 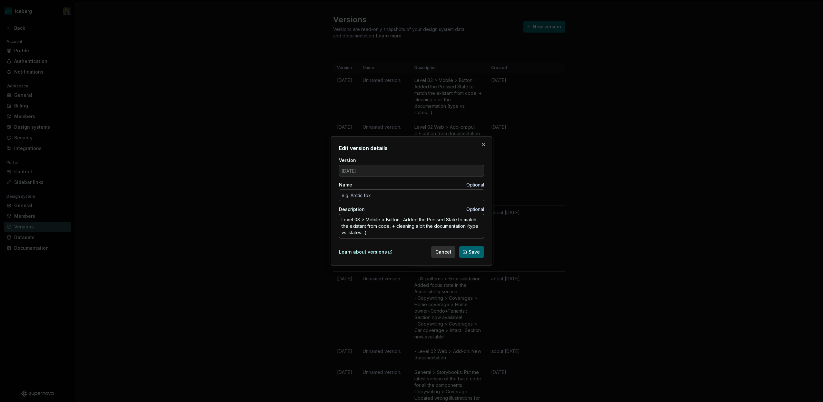 I want to click on span: Cancel, so click(x=443, y=252).